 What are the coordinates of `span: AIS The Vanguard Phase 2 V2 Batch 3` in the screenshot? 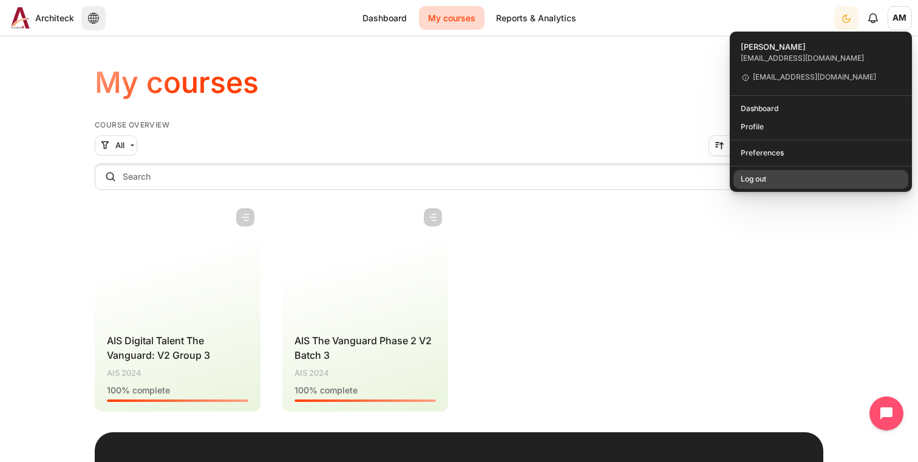 It's located at (363, 348).